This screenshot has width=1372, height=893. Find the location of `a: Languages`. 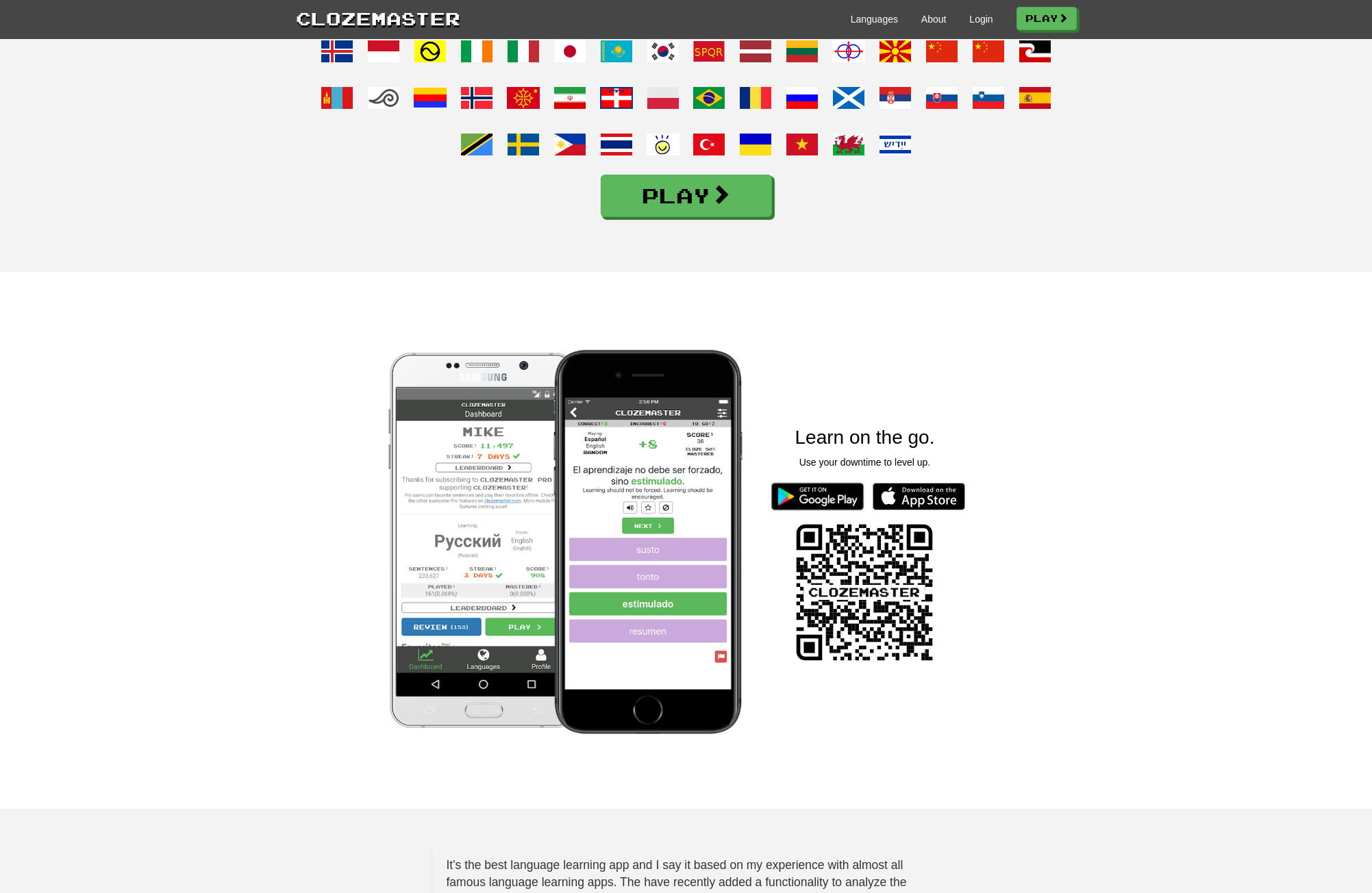

a: Languages is located at coordinates (875, 19).